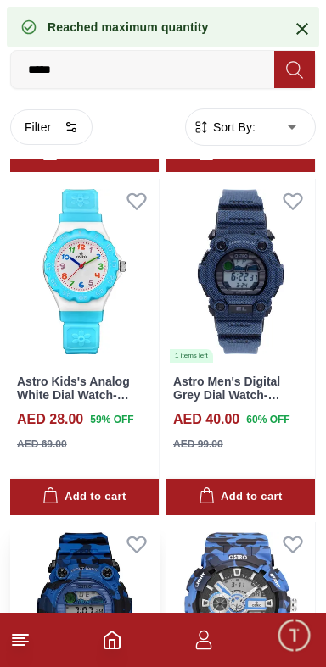 The height and width of the screenshot is (667, 326). Describe the element at coordinates (163, 450) in the screenshot. I see `div: Find your dream watch—experts ready to assist!` at that location.